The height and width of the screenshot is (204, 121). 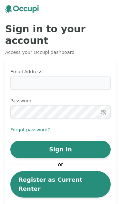 What do you see at coordinates (60, 35) in the screenshot?
I see `h2: Sign in to your account` at bounding box center [60, 35].